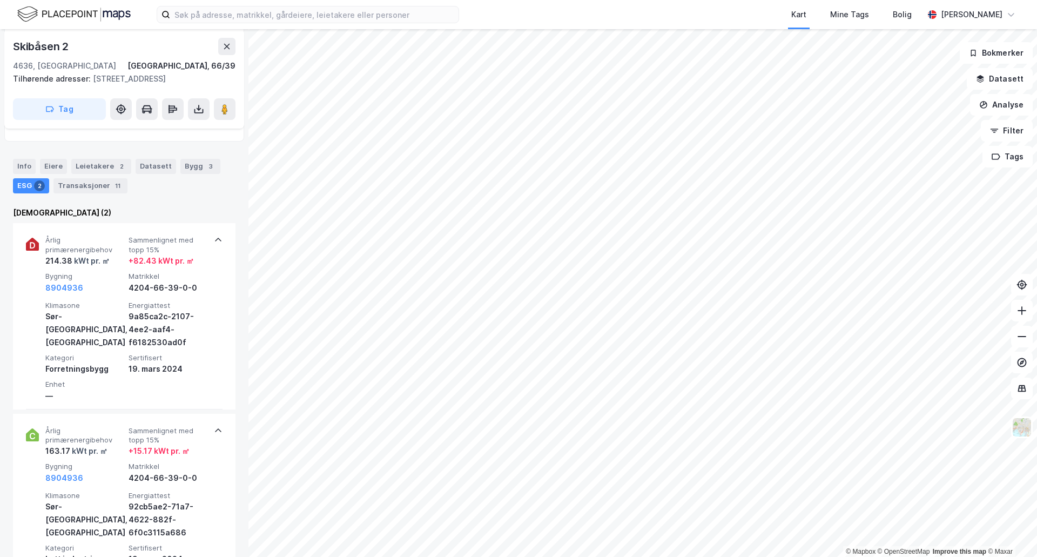  What do you see at coordinates (161, 261) in the screenshot?
I see `div: + 82.43 kWt pr. ㎡` at bounding box center [161, 261].